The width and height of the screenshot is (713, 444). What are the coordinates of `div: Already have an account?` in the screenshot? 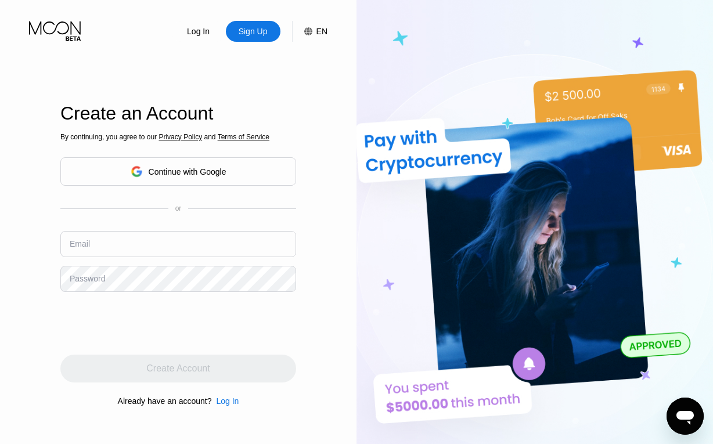 It's located at (165, 401).